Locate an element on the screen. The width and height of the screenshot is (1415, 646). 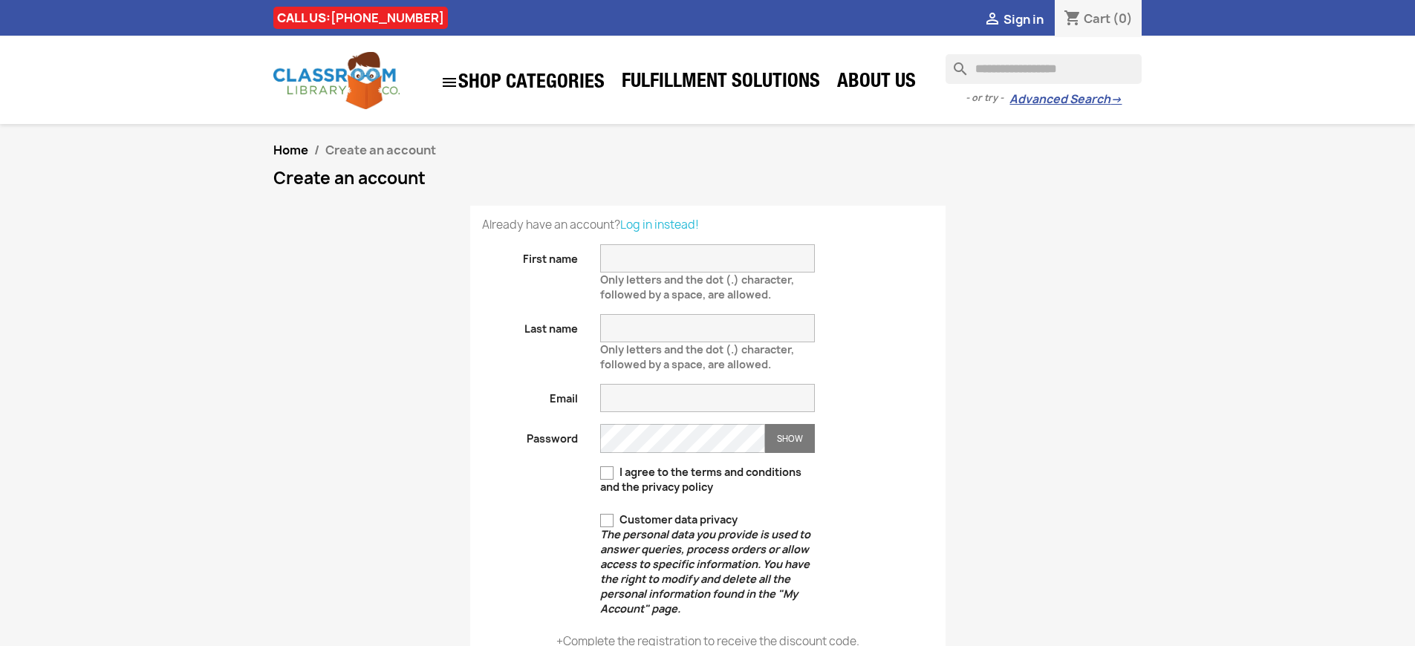
input: Search is located at coordinates (1043, 69).